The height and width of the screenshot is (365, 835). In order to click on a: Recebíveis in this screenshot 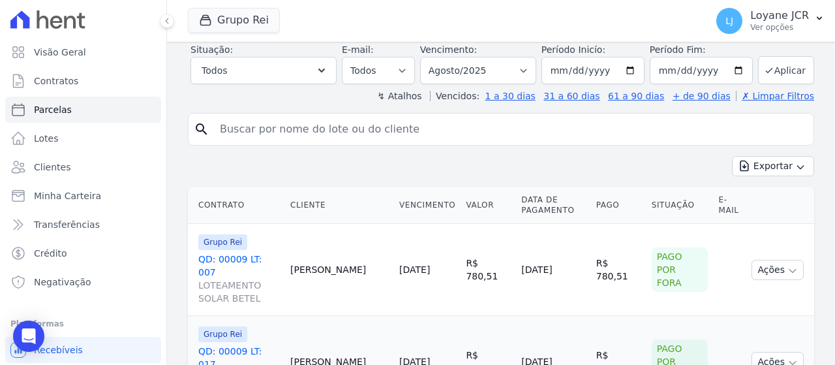, I will do `click(83, 350)`.